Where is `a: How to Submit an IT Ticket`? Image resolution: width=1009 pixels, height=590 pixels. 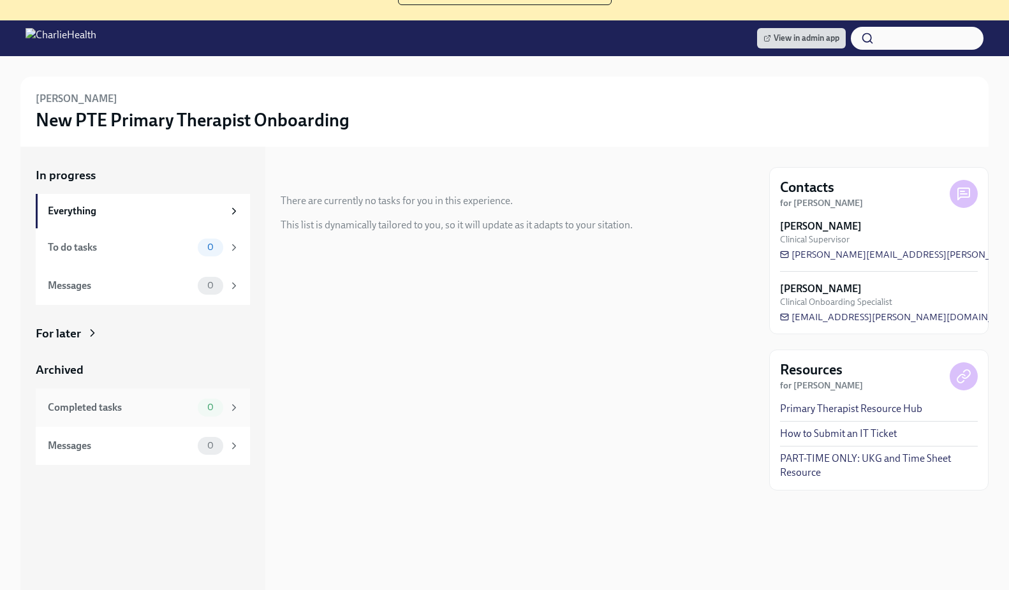 a: How to Submit an IT Ticket is located at coordinates (838, 434).